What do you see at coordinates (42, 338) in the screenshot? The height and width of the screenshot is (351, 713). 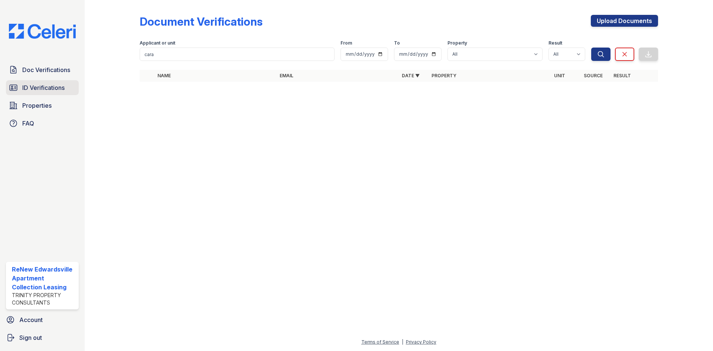 I see `button: Sign out` at bounding box center [42, 338].